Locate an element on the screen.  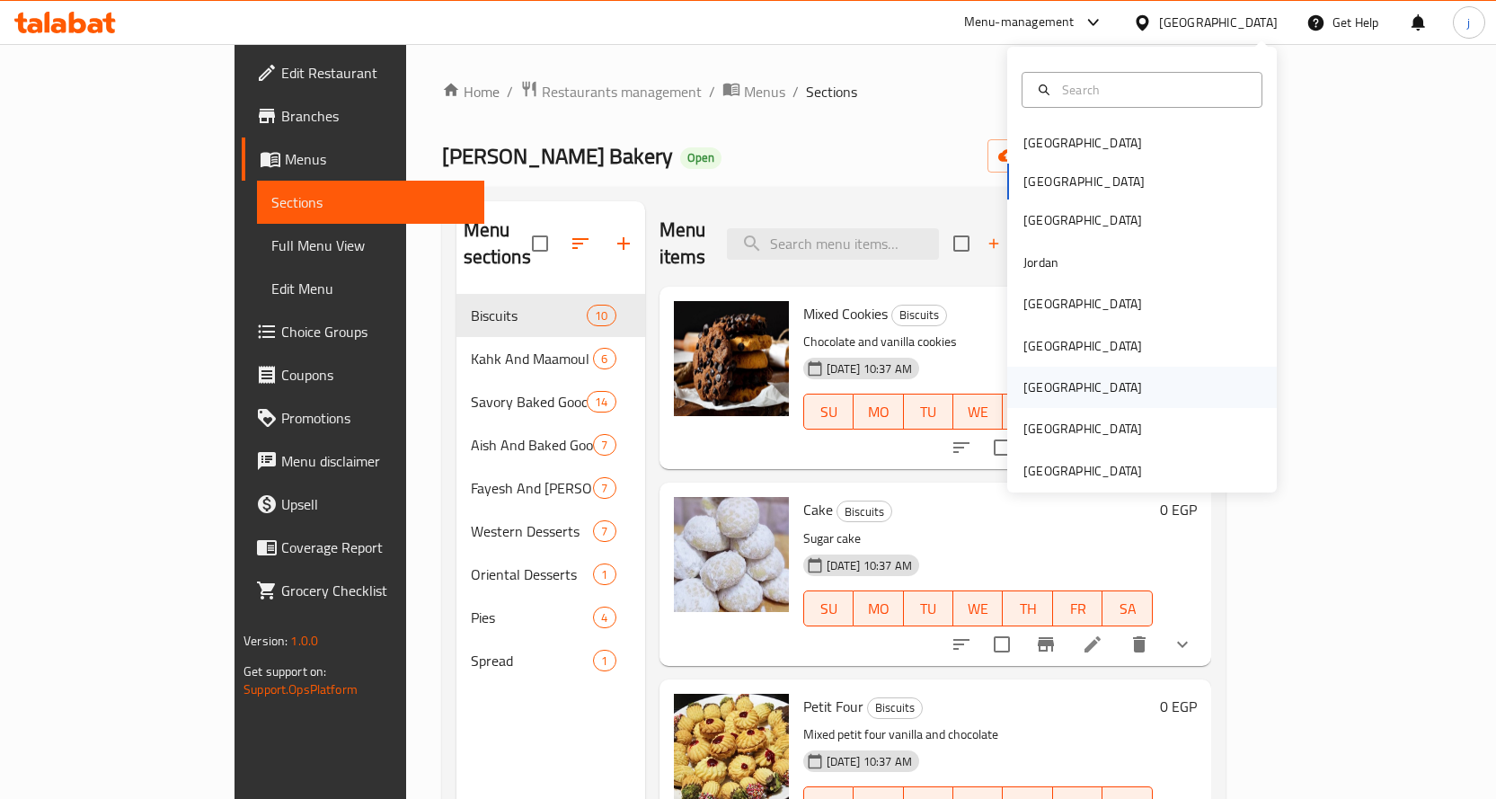
div: Savory Baked Goods14 is located at coordinates (551, 402).